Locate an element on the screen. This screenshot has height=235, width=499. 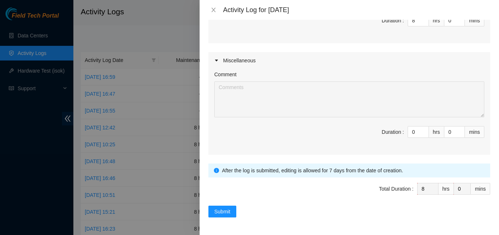
button: Submit is located at coordinates (223, 212).